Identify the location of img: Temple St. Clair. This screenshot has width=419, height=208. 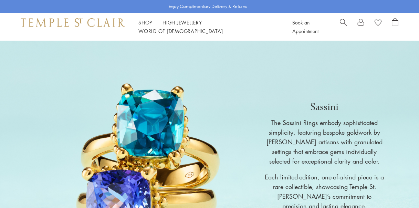
(73, 22).